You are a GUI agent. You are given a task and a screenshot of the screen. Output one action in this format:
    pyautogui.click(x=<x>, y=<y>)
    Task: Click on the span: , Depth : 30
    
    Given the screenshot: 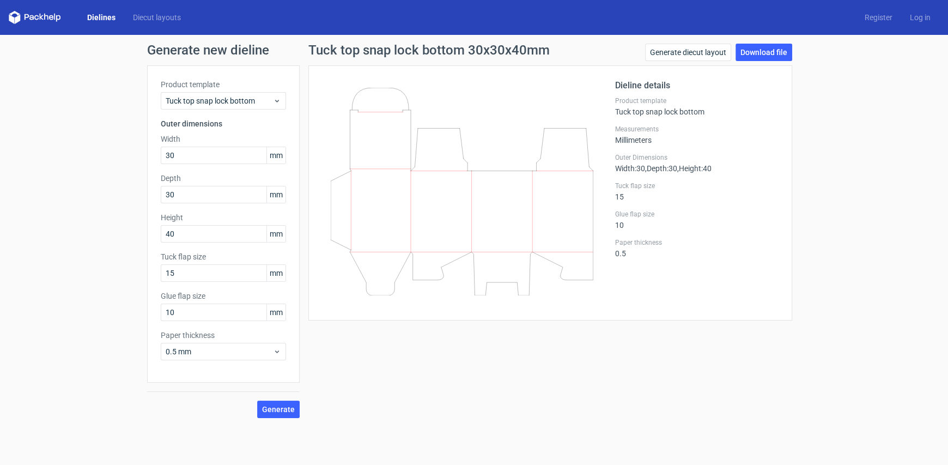 What is the action you would take?
    pyautogui.click(x=661, y=168)
    